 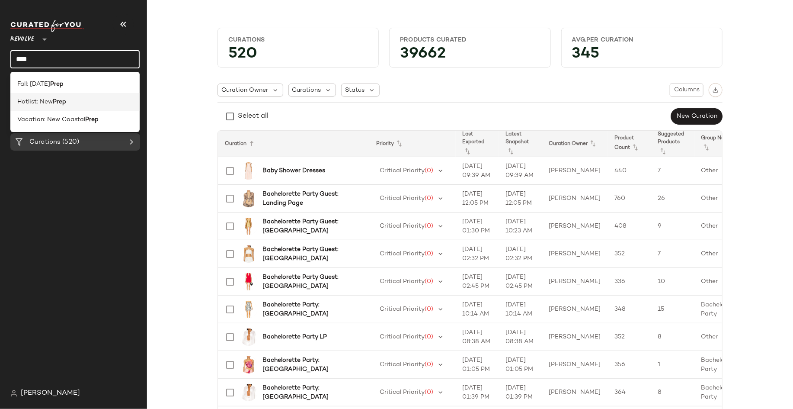 I want to click on td: 440, so click(x=630, y=171).